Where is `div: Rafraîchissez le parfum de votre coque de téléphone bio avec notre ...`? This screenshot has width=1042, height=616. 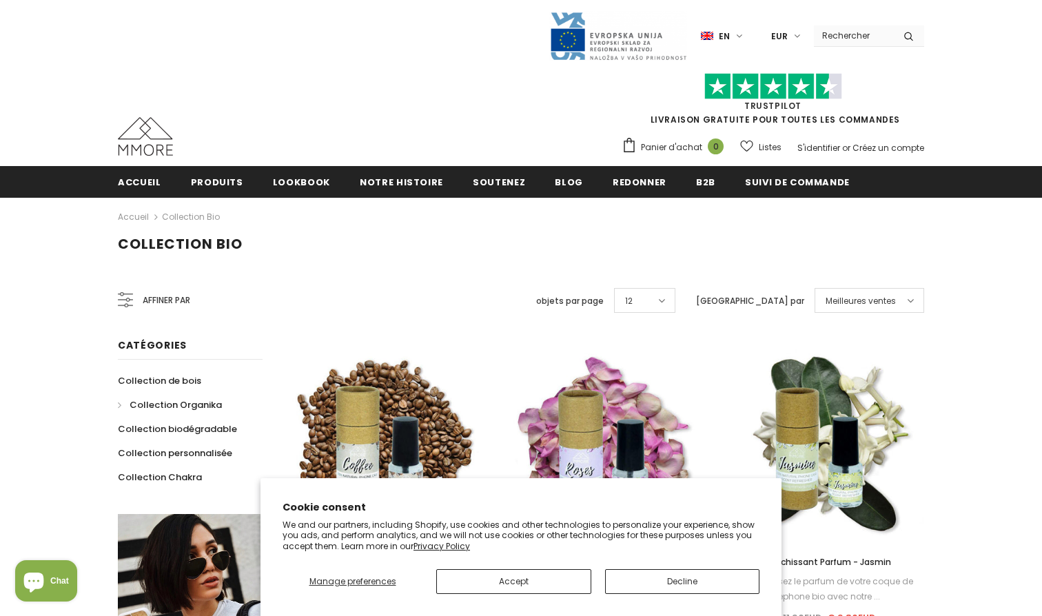
div: Rafraîchissez le parfum de votre coque de téléphone bio avec notre ... is located at coordinates (824, 589).